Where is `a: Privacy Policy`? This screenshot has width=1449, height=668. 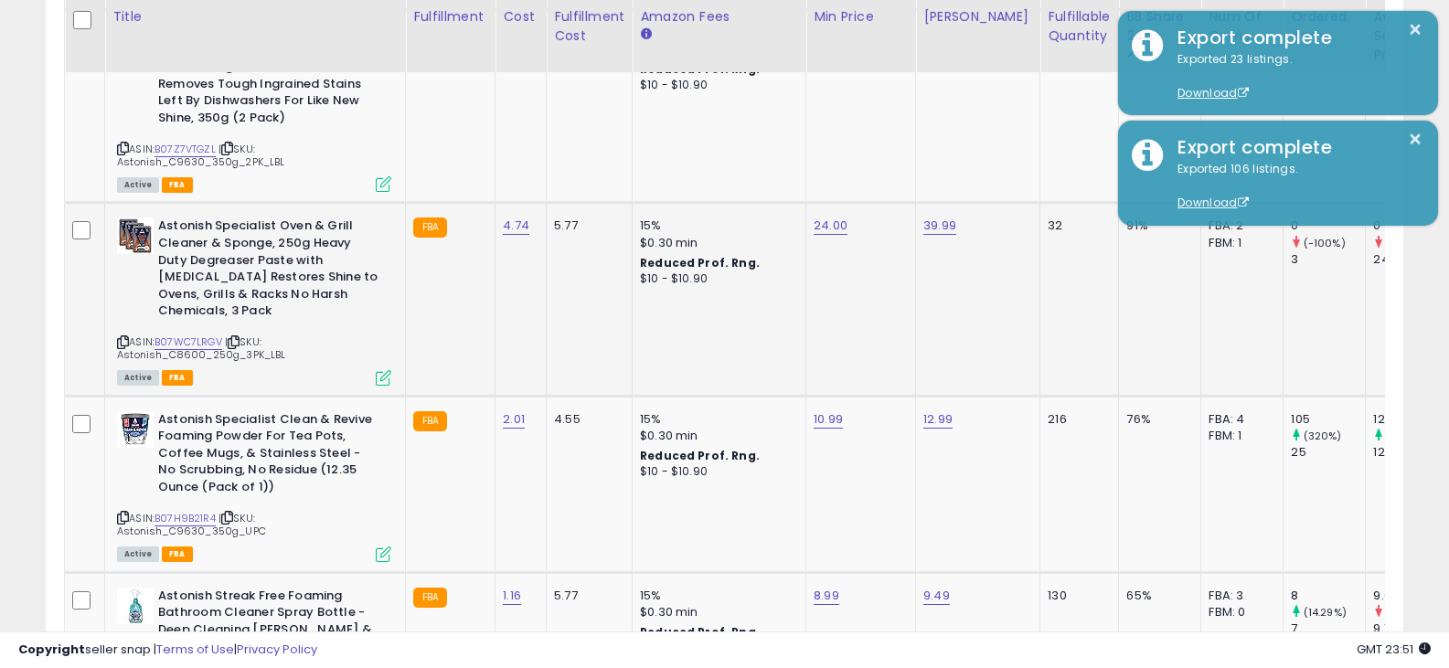
a: Privacy Policy is located at coordinates (277, 649).